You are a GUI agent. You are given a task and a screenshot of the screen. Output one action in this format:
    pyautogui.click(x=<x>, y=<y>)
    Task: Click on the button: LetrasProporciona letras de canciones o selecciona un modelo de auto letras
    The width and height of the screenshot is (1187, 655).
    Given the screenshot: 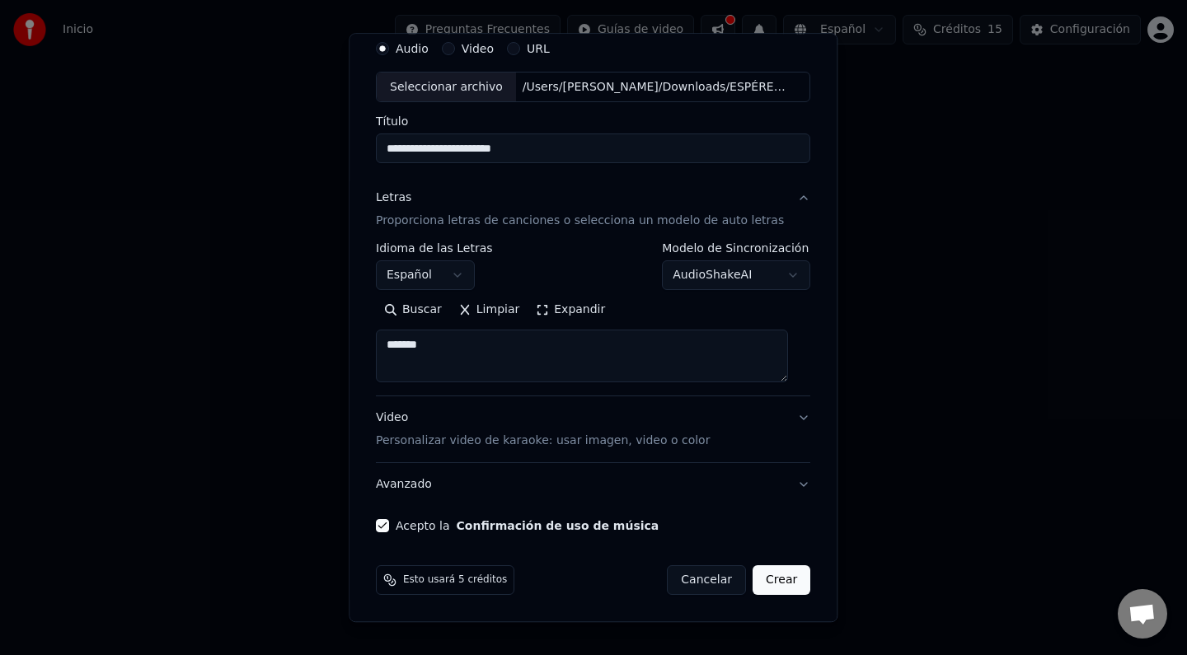 What is the action you would take?
    pyautogui.click(x=593, y=210)
    